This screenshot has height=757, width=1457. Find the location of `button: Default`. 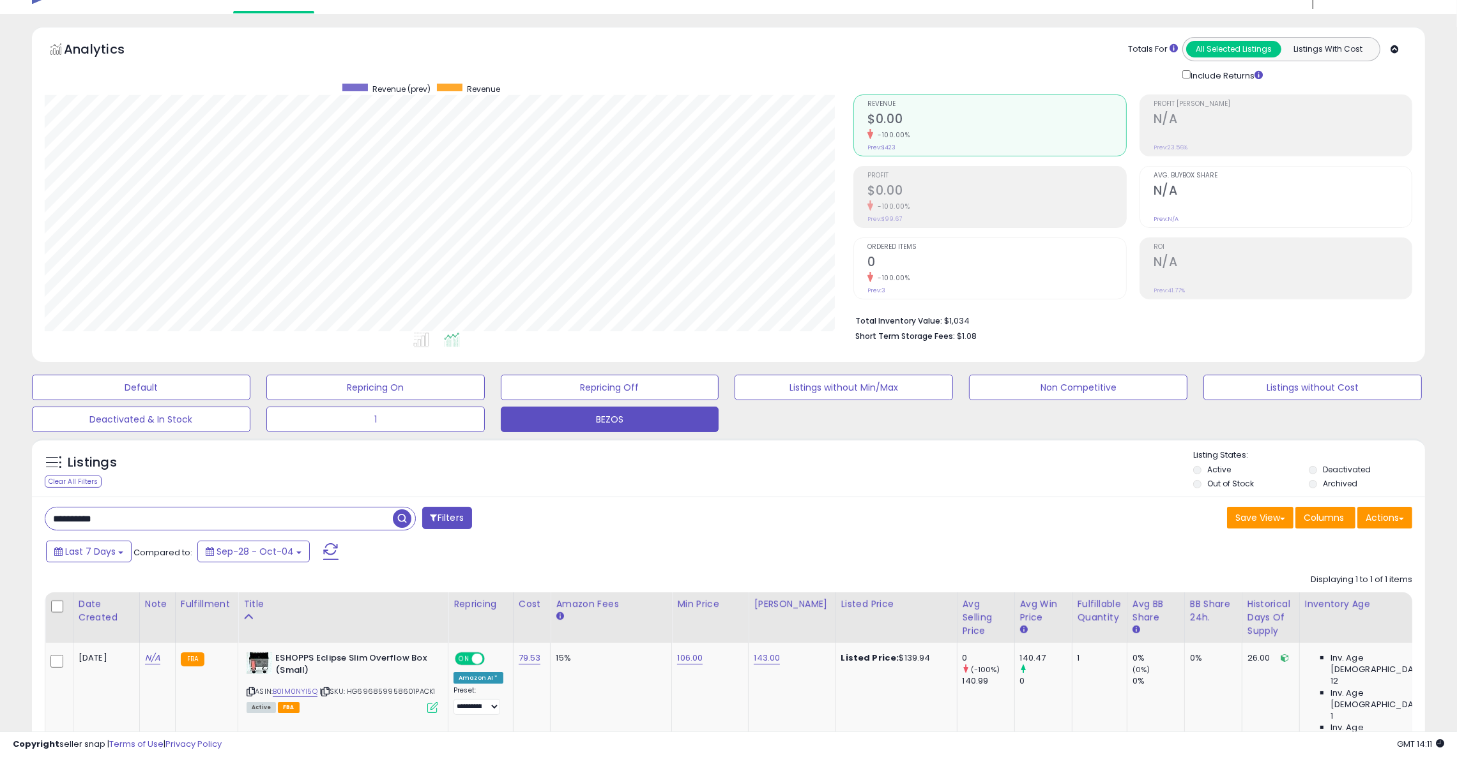

button: Default is located at coordinates (141, 388).